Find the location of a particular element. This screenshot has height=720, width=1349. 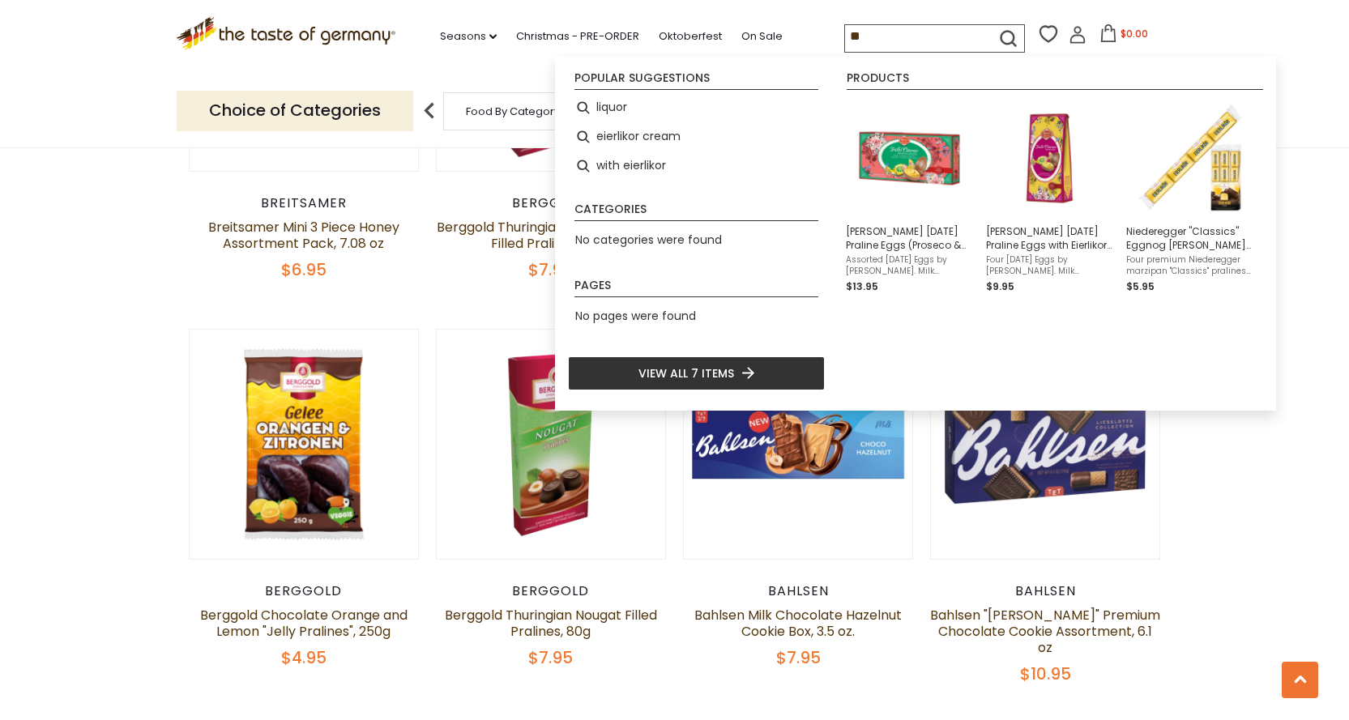

li: eierlikor cream is located at coordinates (696, 137).